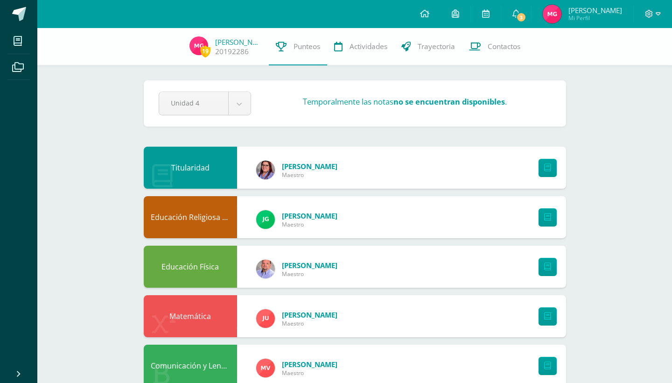 The image size is (672, 383). What do you see at coordinates (232, 51) in the screenshot?
I see `a: 20192286` at bounding box center [232, 51].